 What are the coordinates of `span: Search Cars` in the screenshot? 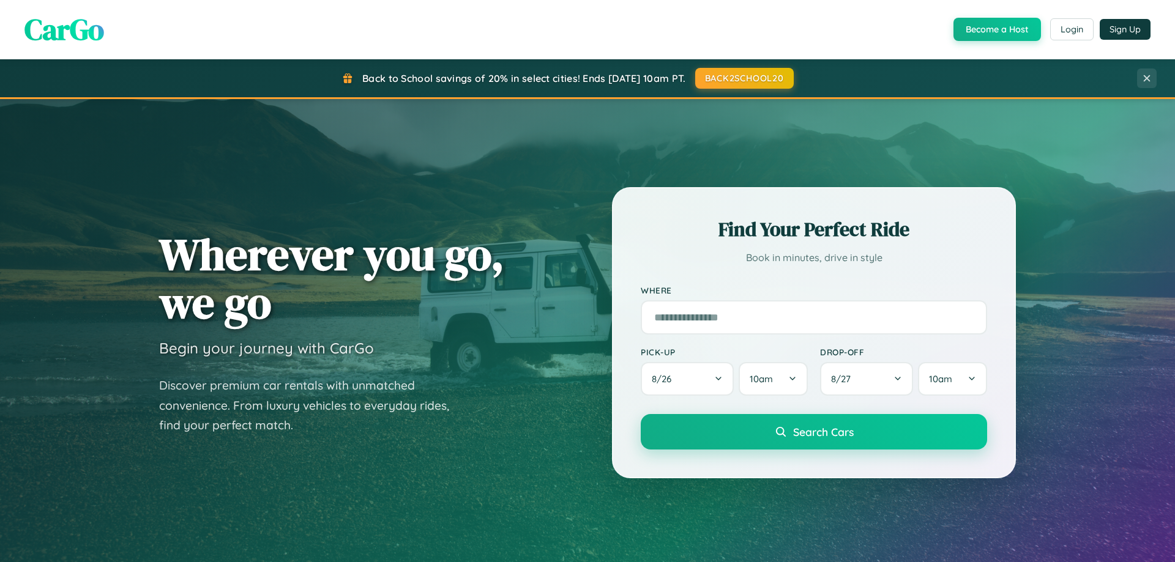 It's located at (823, 432).